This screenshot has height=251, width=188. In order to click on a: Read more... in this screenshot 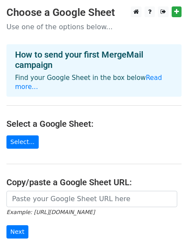, I will do `click(88, 82)`.